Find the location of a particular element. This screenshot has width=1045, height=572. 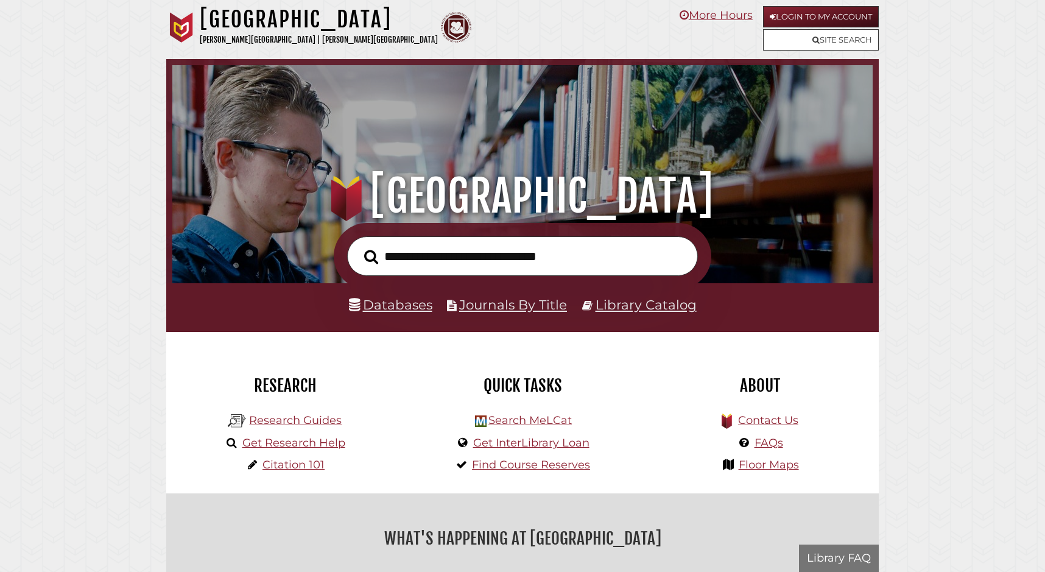

h2: Research is located at coordinates (285, 386).